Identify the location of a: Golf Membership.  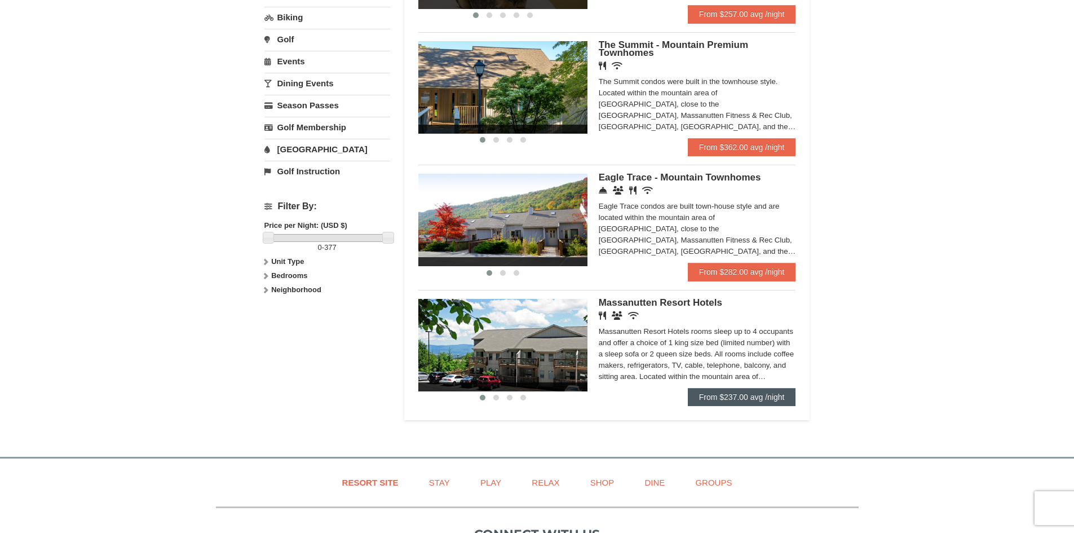
(327, 127).